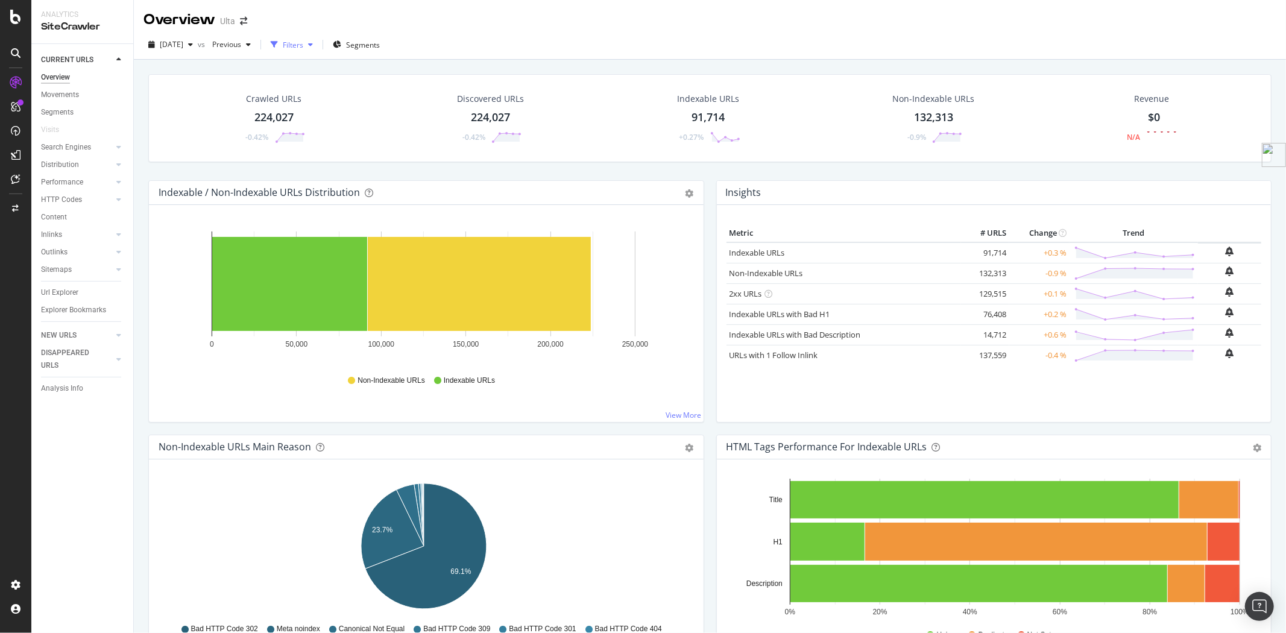  What do you see at coordinates (83, 310) in the screenshot?
I see `a: Explorer Bookmarks` at bounding box center [83, 310].